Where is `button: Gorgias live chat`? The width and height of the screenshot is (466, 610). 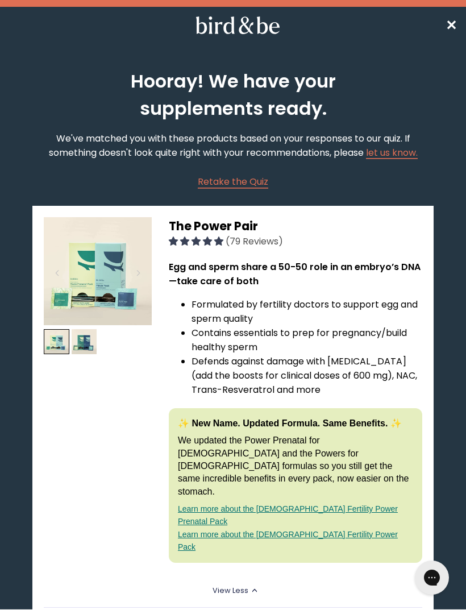
button: Gorgias live chat is located at coordinates (23, 21).